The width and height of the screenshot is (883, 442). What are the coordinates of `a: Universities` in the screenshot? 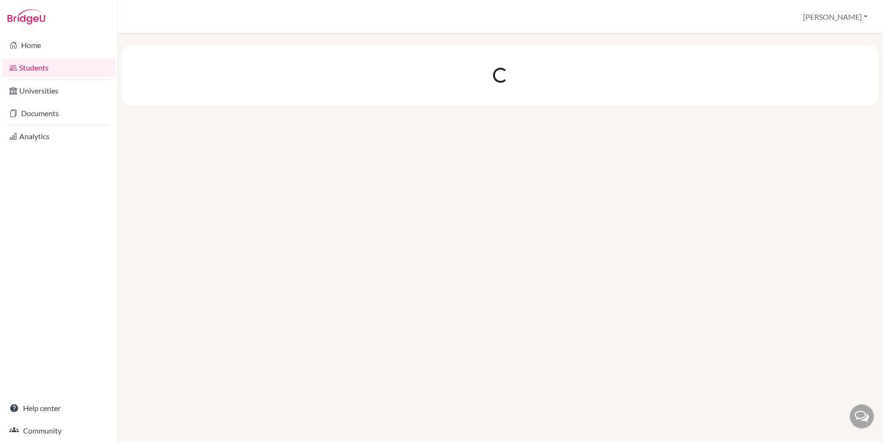 It's located at (58, 91).